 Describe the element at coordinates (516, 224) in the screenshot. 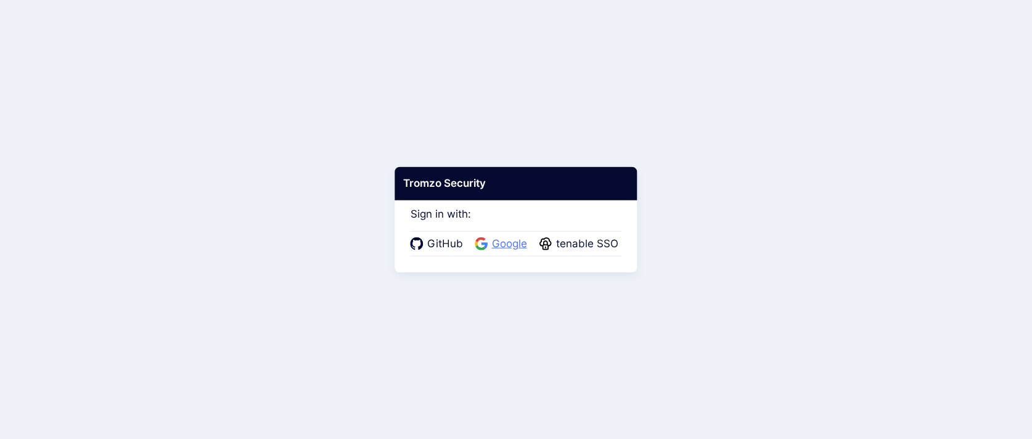

I see `div: Sign in with:` at that location.